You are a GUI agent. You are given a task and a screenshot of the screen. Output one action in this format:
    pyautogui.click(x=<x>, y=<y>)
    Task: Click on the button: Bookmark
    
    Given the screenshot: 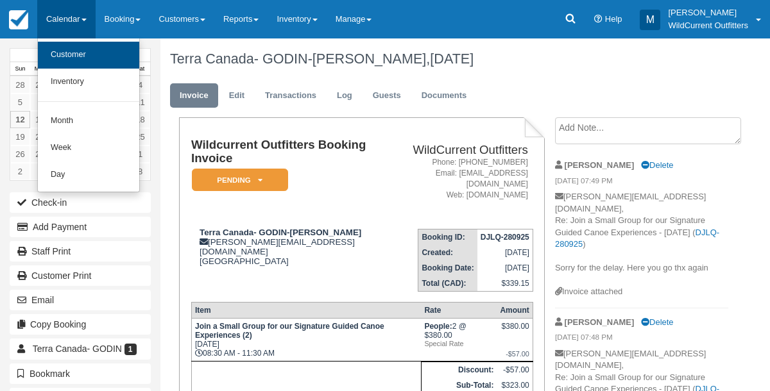 What is the action you would take?
    pyautogui.click(x=80, y=374)
    